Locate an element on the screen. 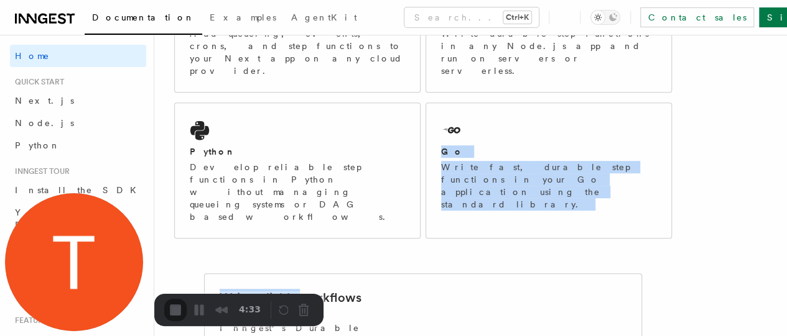 The image size is (787, 336). span: Documentation is located at coordinates (143, 17).